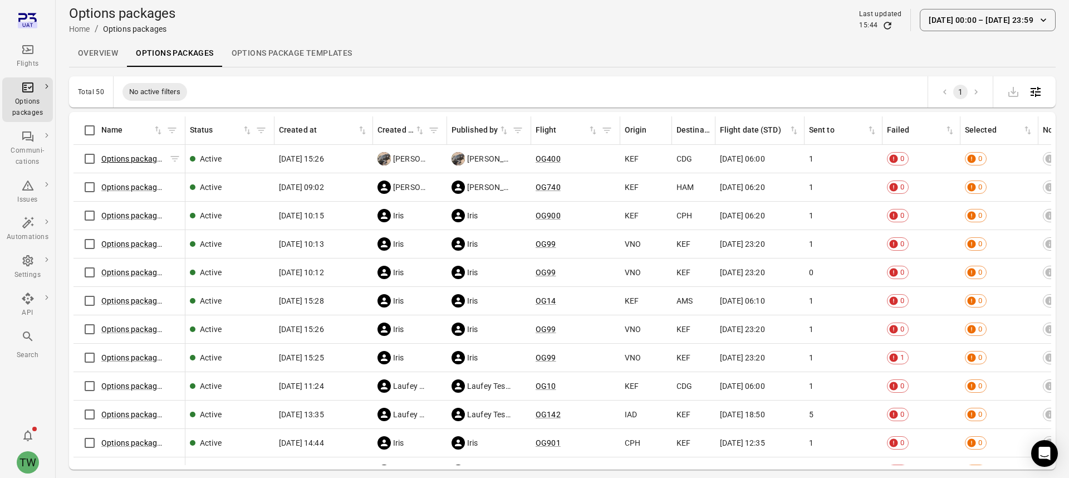 This screenshot has height=478, width=1069. What do you see at coordinates (1045, 453) in the screenshot?
I see `div: Open Intercom Messenger` at bounding box center [1045, 453].